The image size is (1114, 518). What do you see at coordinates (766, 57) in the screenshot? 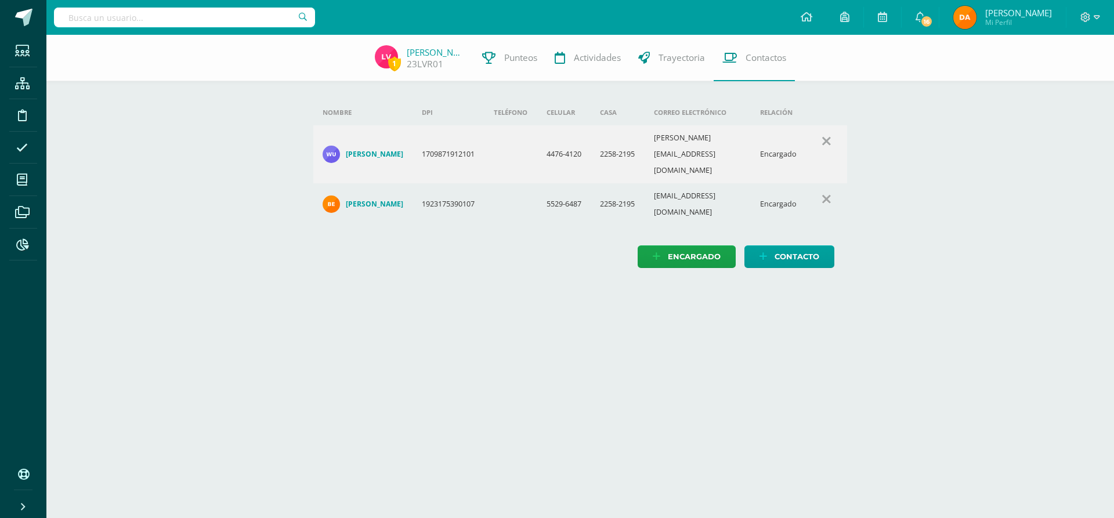
I see `span: Contactos` at bounding box center [766, 57].